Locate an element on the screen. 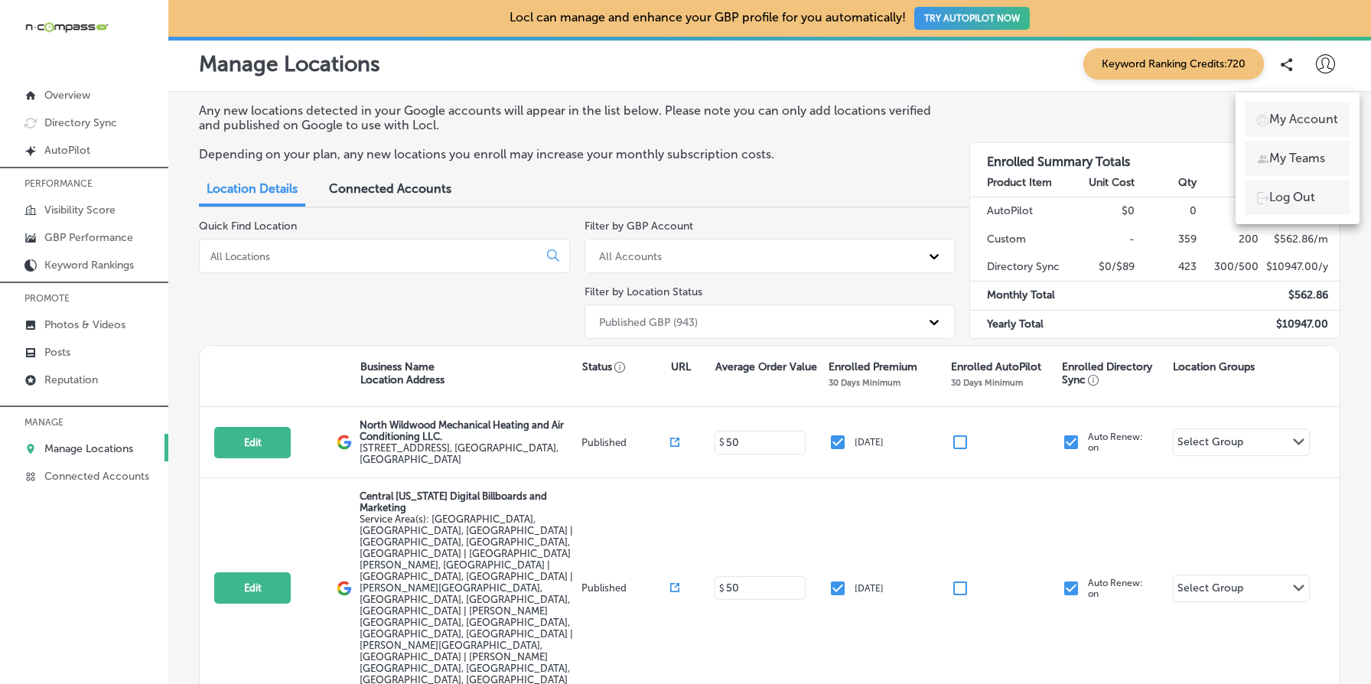 Image resolution: width=1371 pixels, height=684 pixels. p: My Teams is located at coordinates (1297, 158).